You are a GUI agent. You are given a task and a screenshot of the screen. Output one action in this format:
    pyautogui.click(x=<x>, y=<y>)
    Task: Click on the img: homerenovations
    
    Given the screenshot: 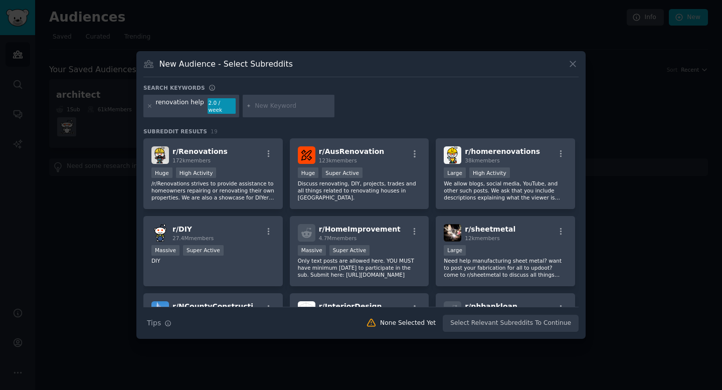 What is the action you would take?
    pyautogui.click(x=452, y=155)
    